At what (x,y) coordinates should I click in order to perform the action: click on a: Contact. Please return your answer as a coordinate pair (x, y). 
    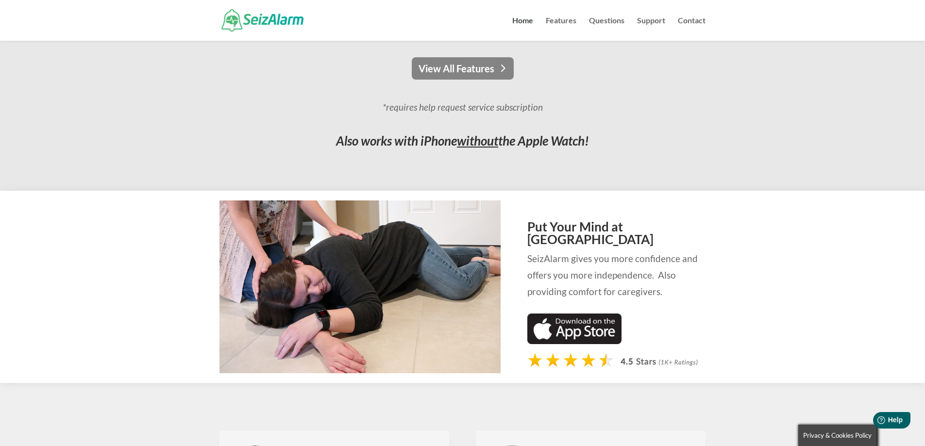
    Looking at the image, I should click on (691, 29).